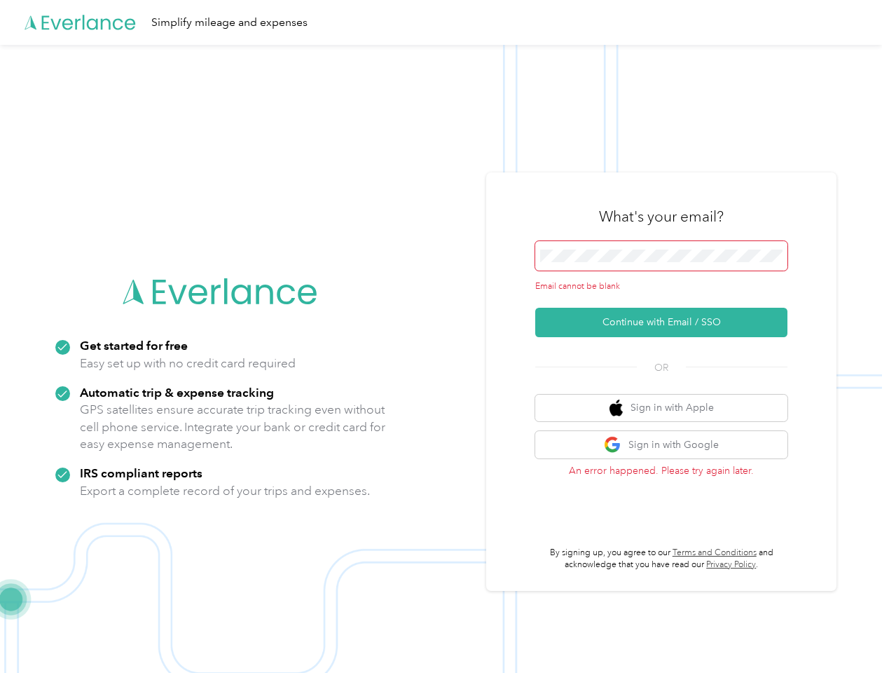 Image resolution: width=889 pixels, height=673 pixels. I want to click on p: Export a complete record of your trips and expenses., so click(225, 491).